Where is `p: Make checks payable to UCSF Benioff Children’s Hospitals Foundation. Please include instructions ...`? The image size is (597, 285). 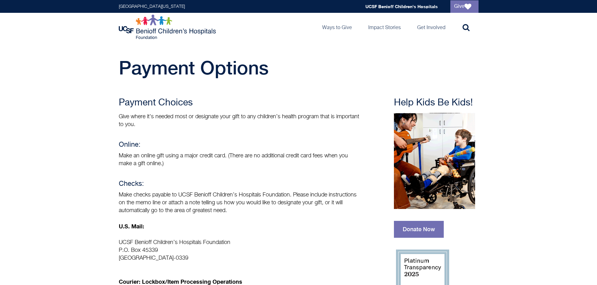 p: Make checks payable to UCSF Benioff Children’s Hospitals Foundation. Please include instructions ... is located at coordinates (239, 203).